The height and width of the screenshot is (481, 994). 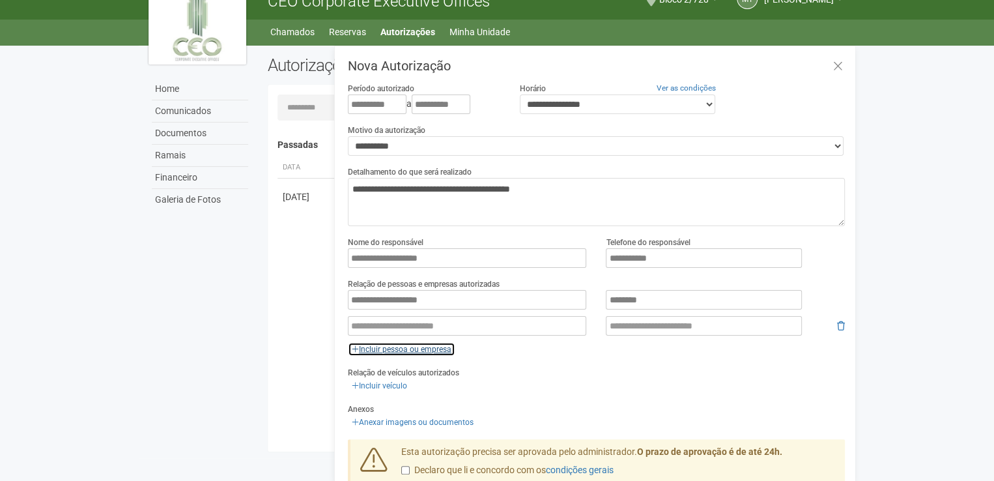 I want to click on th: Data, so click(x=307, y=167).